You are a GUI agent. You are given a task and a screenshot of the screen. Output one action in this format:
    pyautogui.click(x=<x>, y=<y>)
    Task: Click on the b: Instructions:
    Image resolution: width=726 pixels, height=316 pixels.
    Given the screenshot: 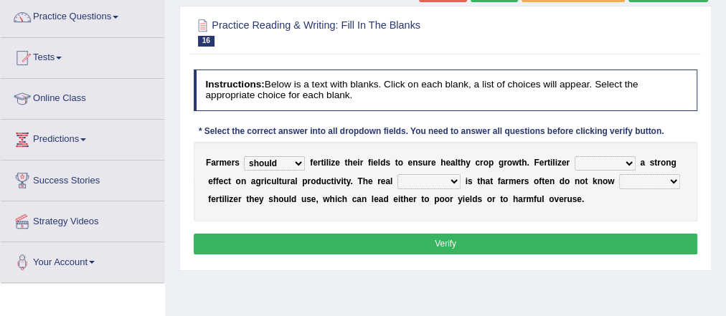 What is the action you would take?
    pyautogui.click(x=235, y=84)
    